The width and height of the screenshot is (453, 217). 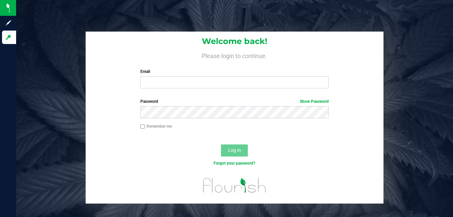 What do you see at coordinates (234, 163) in the screenshot?
I see `a: Forgot your password?` at bounding box center [234, 163].